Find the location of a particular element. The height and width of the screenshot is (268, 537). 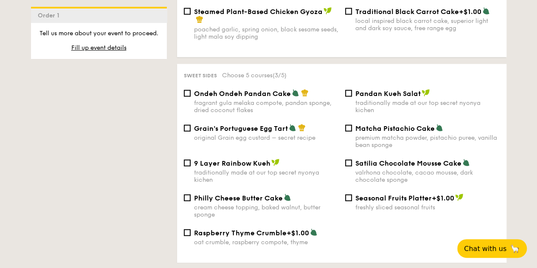

input: Matcha Pistachio Cakepremium matcha powder, pistachio puree, vanilla bean sponge is located at coordinates (348, 128).